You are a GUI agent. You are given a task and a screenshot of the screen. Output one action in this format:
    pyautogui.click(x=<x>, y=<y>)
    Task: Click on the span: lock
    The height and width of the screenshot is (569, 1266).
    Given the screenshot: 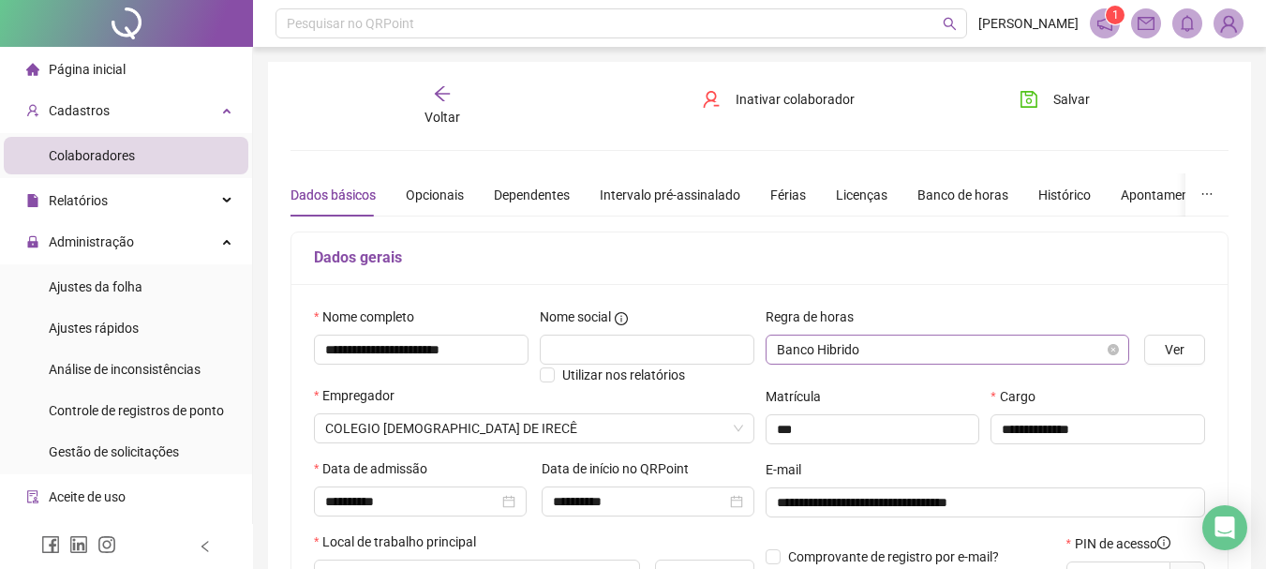 What is the action you would take?
    pyautogui.click(x=33, y=242)
    